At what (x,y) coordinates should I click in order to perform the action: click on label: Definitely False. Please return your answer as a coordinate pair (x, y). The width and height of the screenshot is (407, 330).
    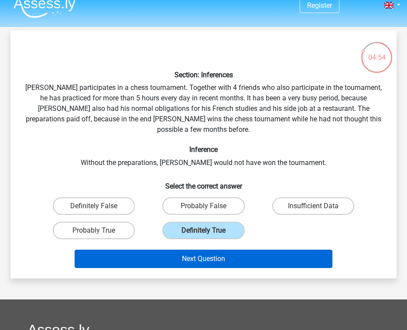
    Looking at the image, I should click on (94, 206).